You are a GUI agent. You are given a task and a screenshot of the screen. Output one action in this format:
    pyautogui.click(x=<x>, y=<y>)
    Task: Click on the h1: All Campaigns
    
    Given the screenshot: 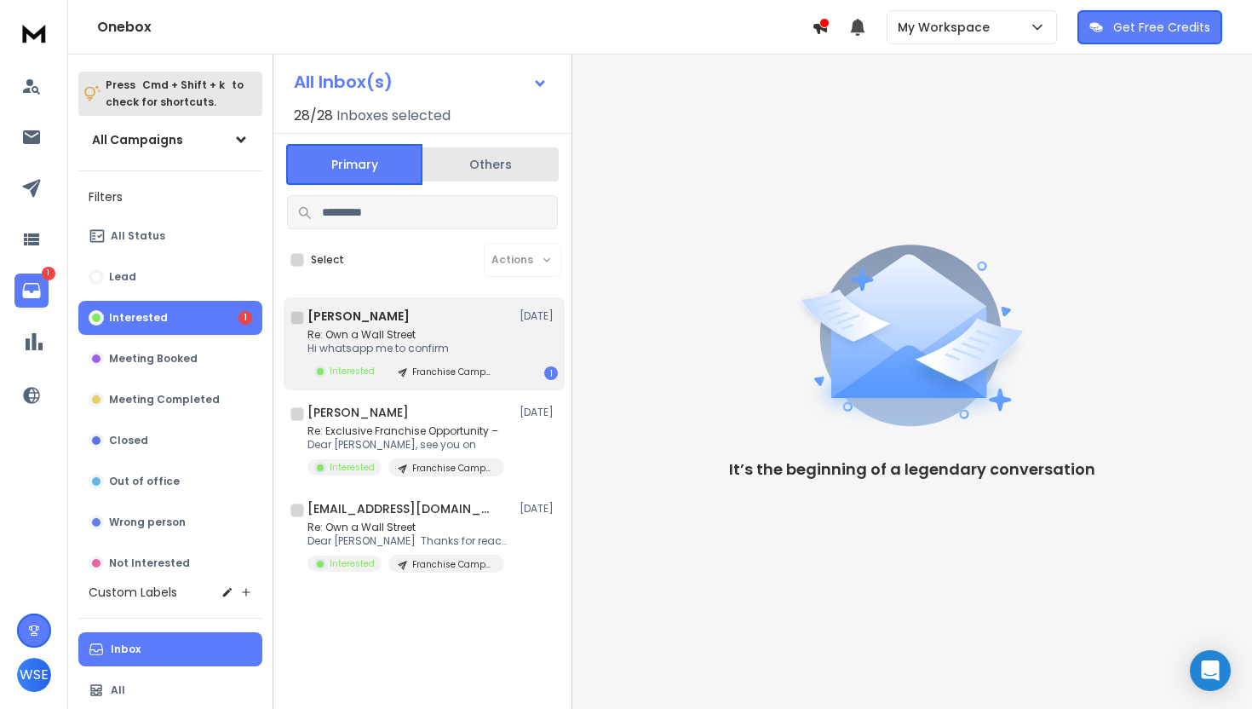 What is the action you would take?
    pyautogui.click(x=137, y=140)
    